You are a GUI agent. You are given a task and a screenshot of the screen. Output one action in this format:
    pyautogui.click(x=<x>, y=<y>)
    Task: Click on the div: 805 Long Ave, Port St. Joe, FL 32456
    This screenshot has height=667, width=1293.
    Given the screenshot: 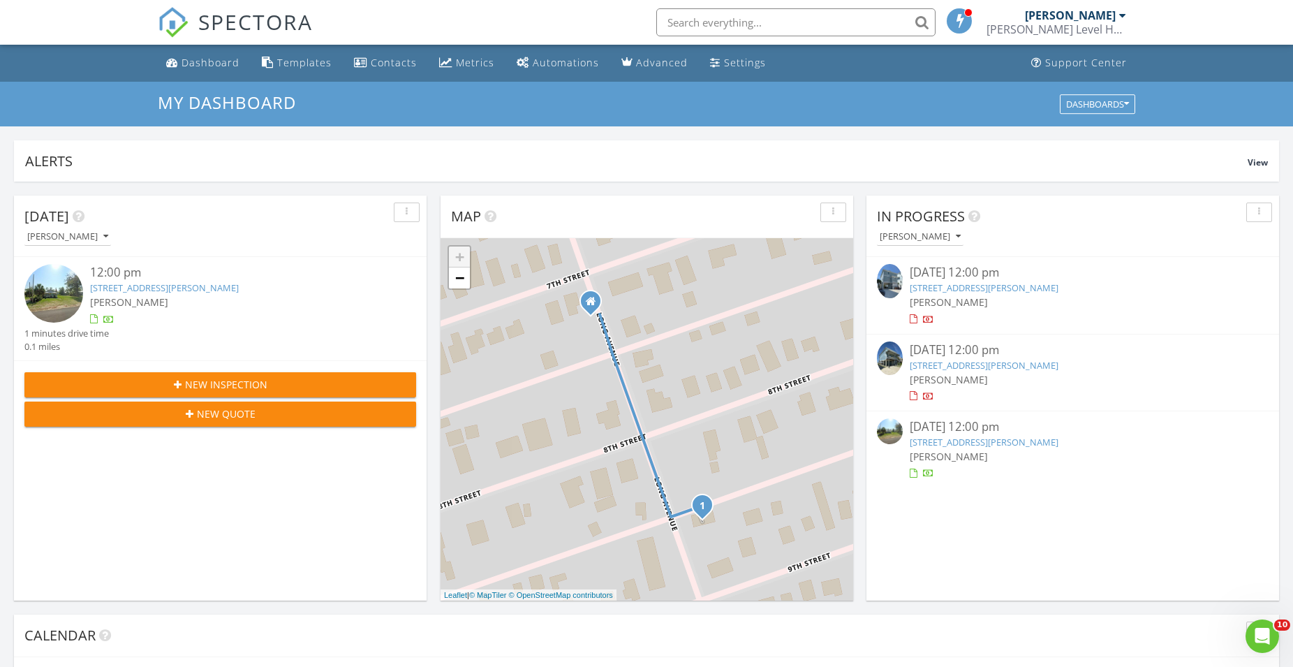 What is the action you would take?
    pyautogui.click(x=706, y=509)
    